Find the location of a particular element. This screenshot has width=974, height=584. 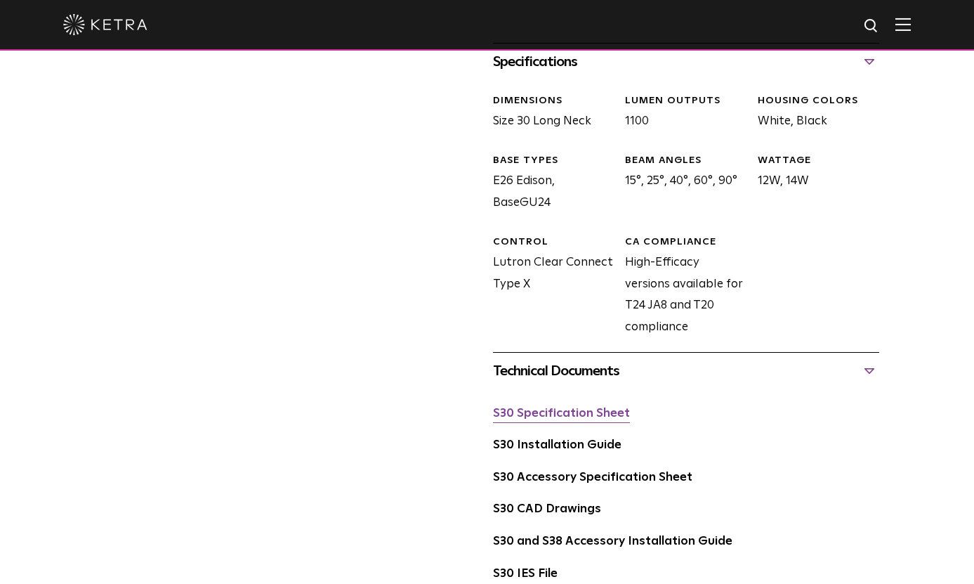

div: Specifications is located at coordinates (686, 62).